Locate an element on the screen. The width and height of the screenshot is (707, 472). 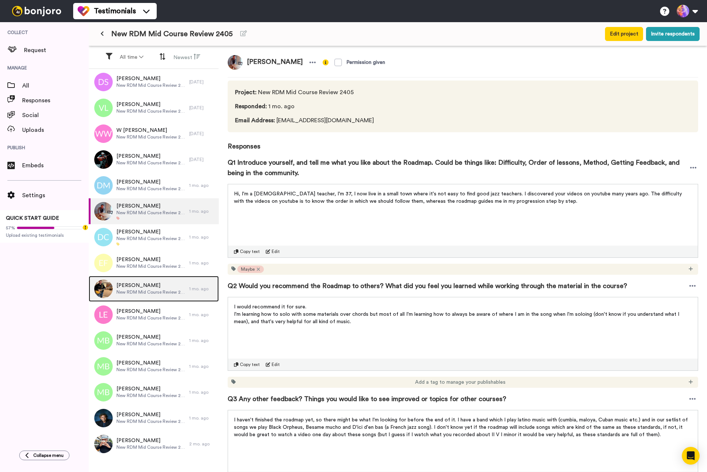
div: Open Intercom Messenger is located at coordinates (691, 456).